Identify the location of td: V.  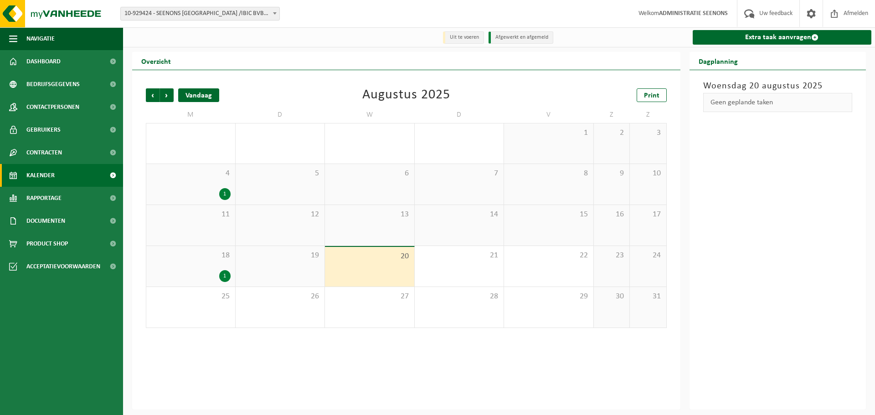
(549, 115).